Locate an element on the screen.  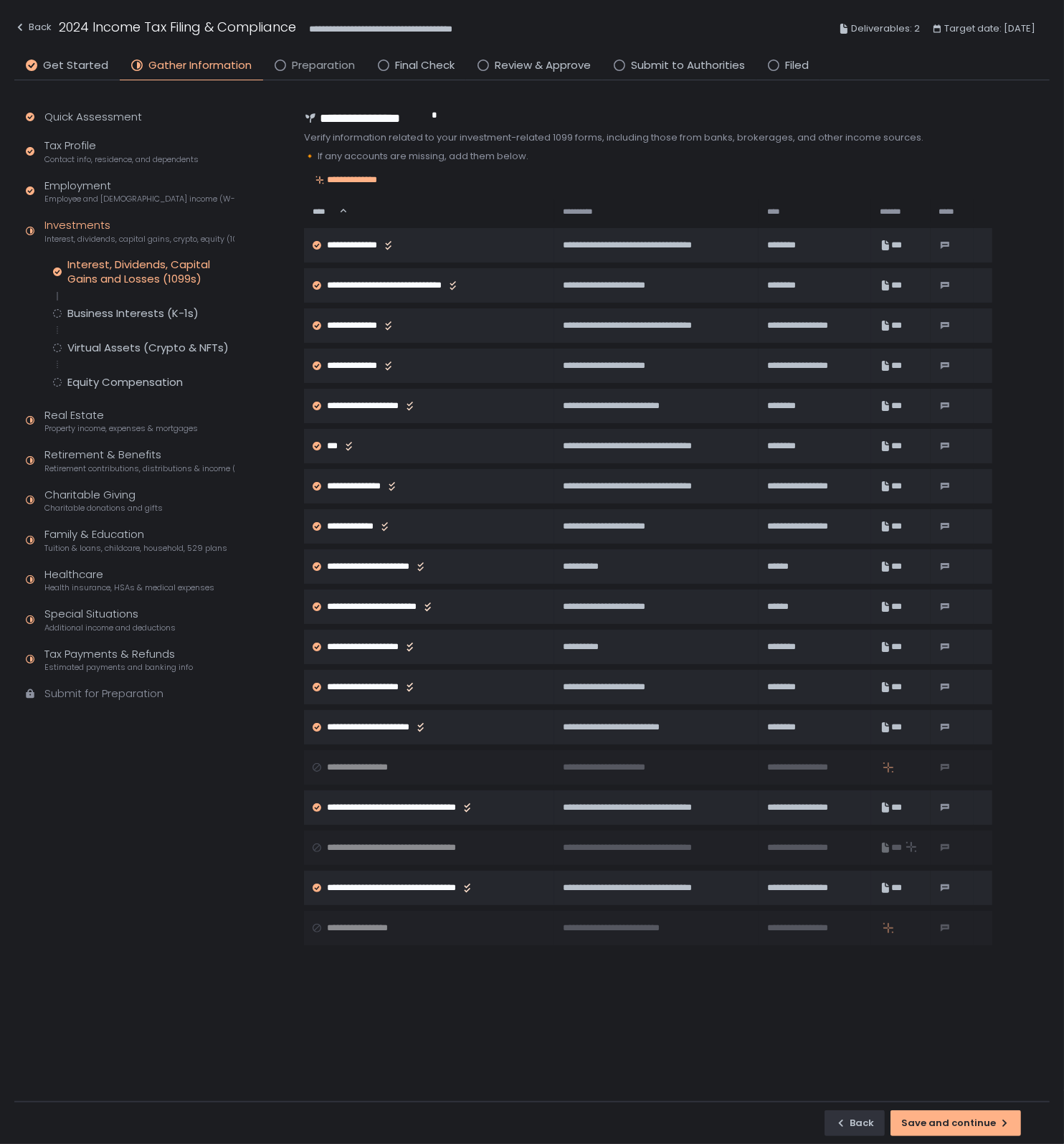
span: Property income, expenses & mortgages is located at coordinates (122, 428).